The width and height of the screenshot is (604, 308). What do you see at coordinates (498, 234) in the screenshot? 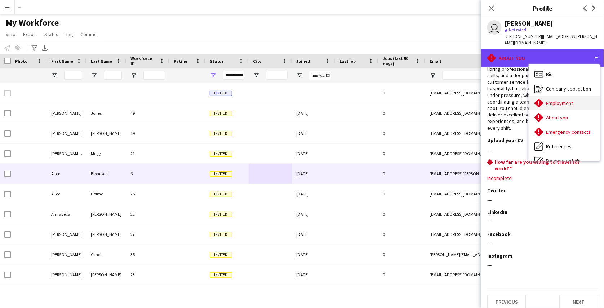
I see `h3: Facebook` at bounding box center [498, 234].